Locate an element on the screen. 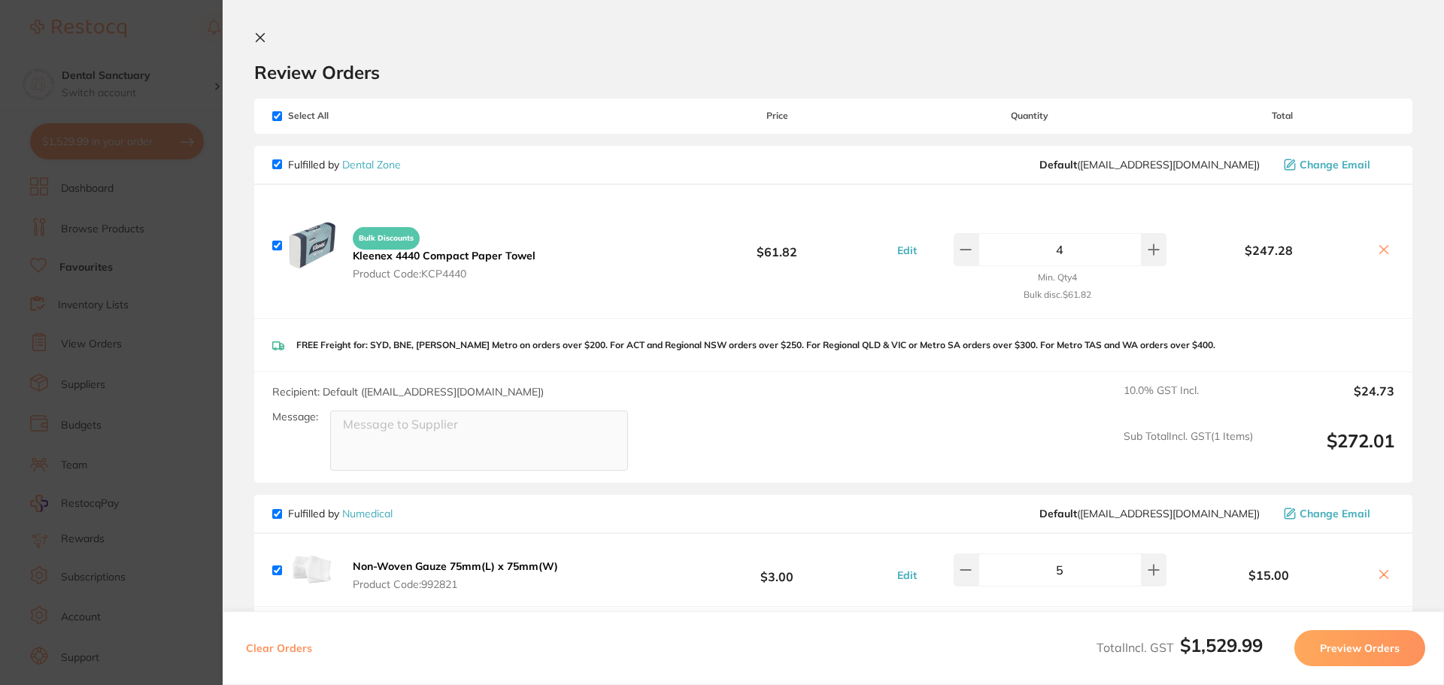 The height and width of the screenshot is (685, 1444). img: bXJyZzN2MQ is located at coordinates (312, 245).